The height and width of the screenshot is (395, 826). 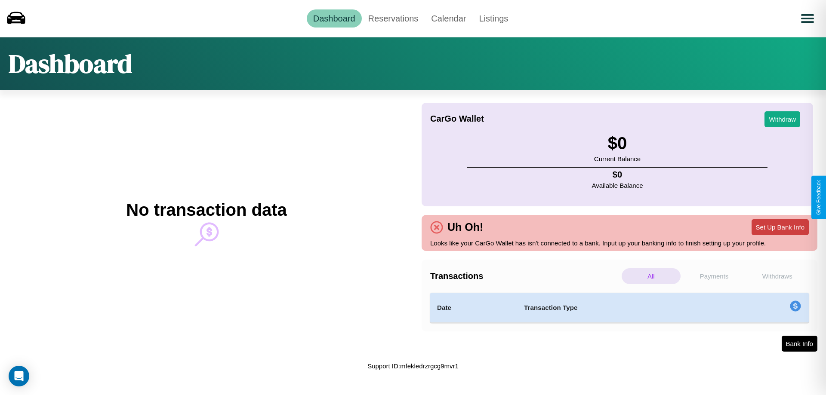 What do you see at coordinates (525, 276) in the screenshot?
I see `h4: Transactions` at bounding box center [525, 276].